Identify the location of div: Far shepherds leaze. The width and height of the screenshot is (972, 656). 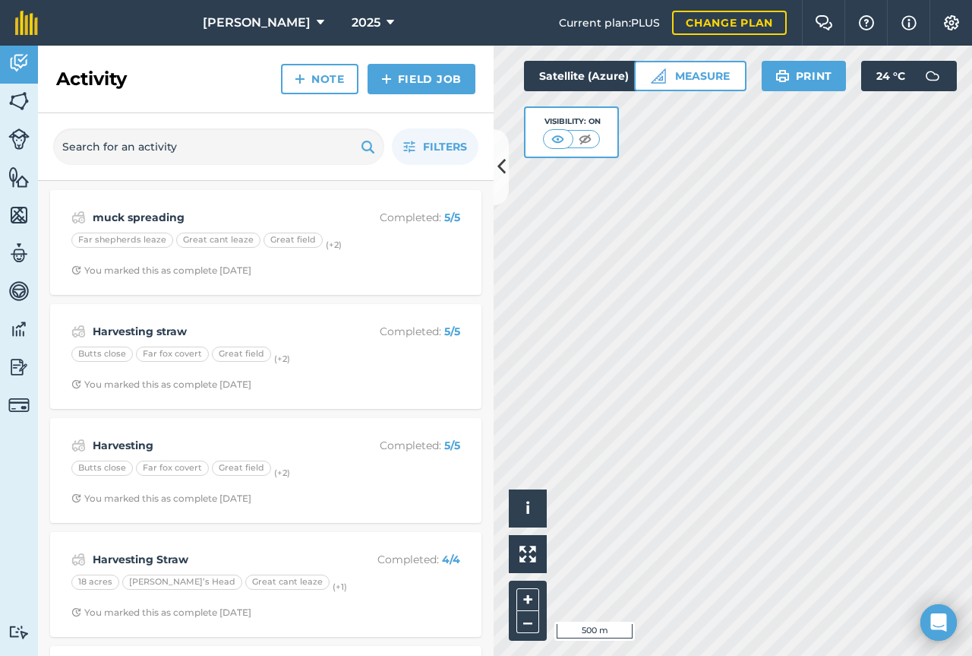
(122, 240).